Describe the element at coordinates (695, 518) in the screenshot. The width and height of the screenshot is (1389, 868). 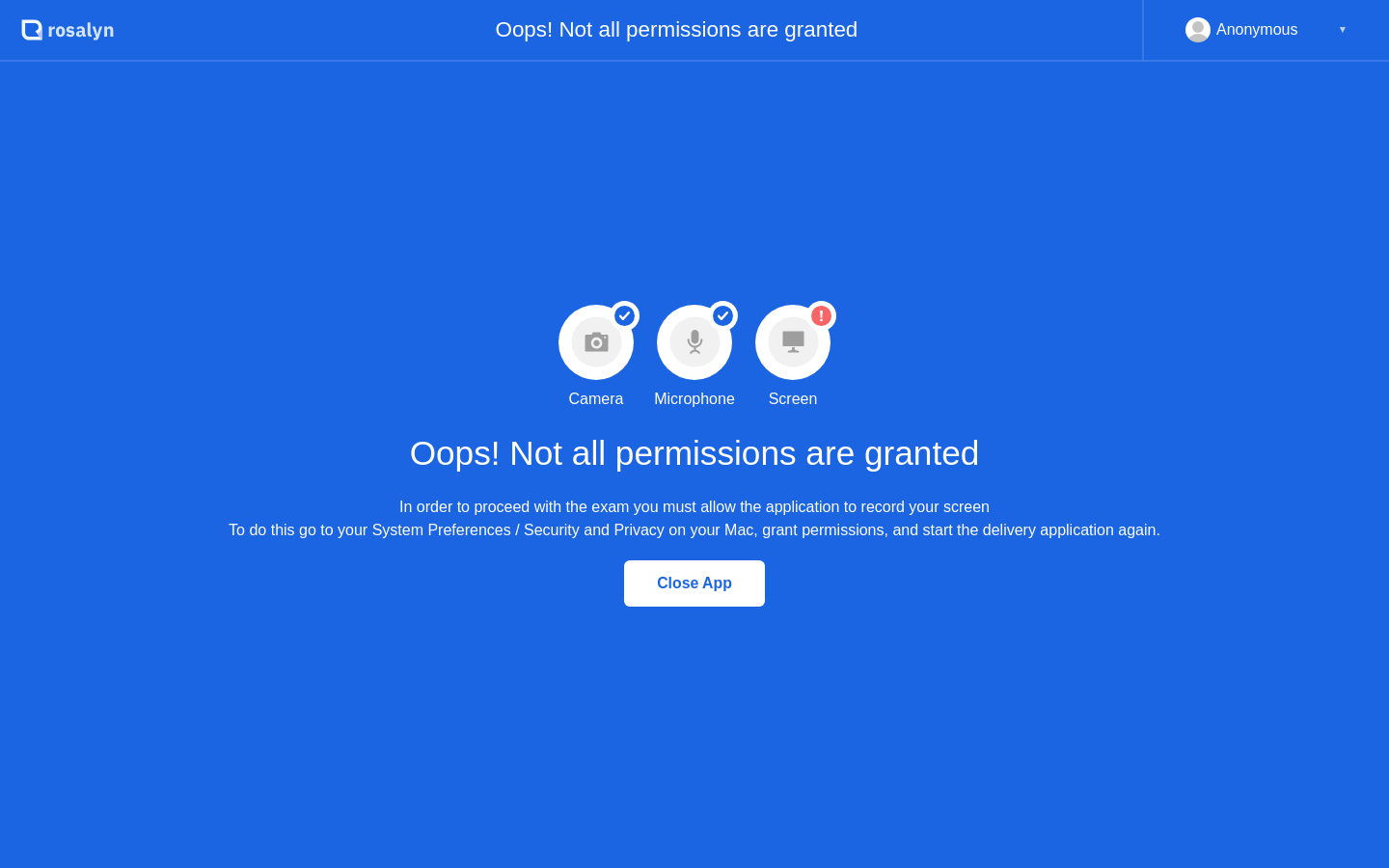
I see `div: In order to proceed with the exam you must allow the application to record your screen To do this...` at that location.